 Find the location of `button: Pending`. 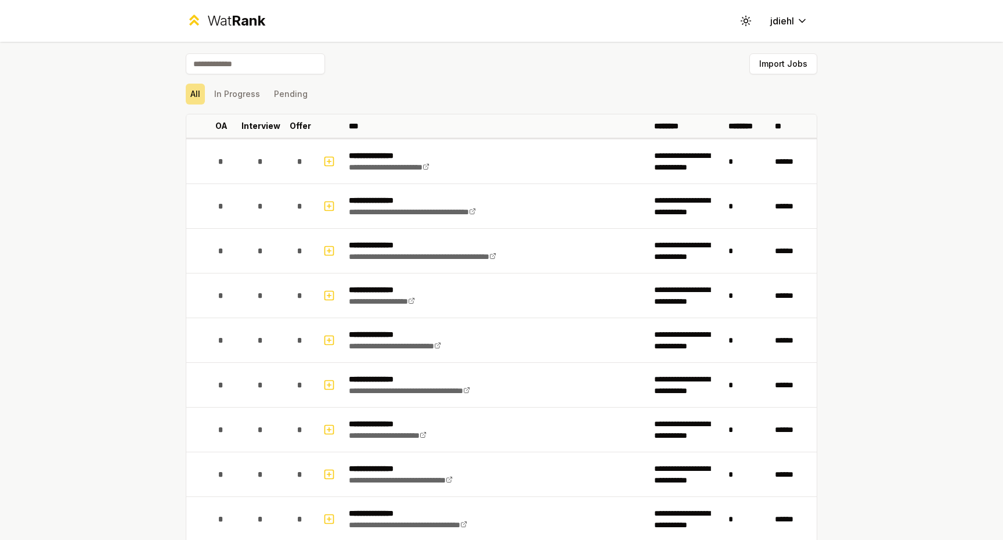

button: Pending is located at coordinates (291, 94).